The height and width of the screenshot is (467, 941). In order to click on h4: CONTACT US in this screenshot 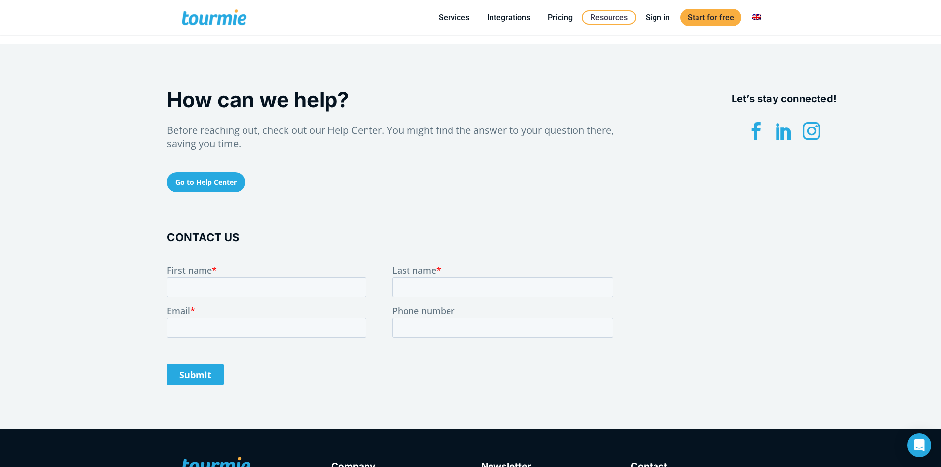, I will do `click(392, 237)`.